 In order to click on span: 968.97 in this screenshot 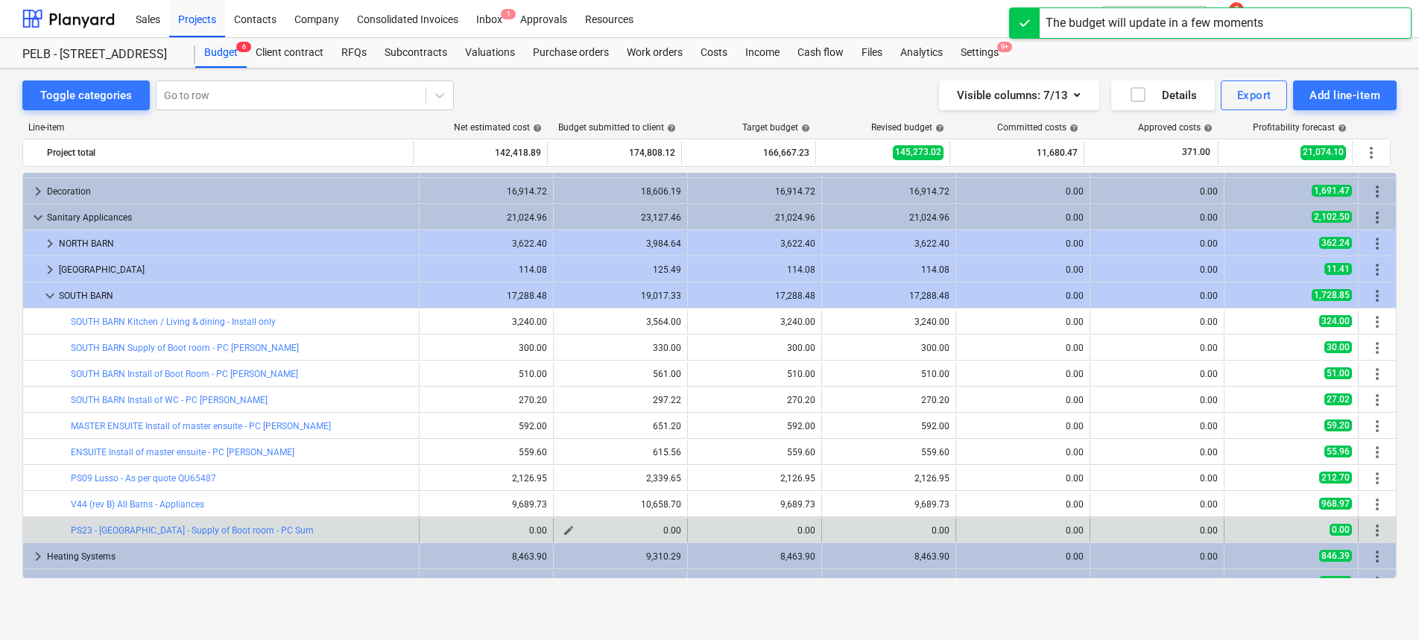, I will do `click(1336, 504)`.